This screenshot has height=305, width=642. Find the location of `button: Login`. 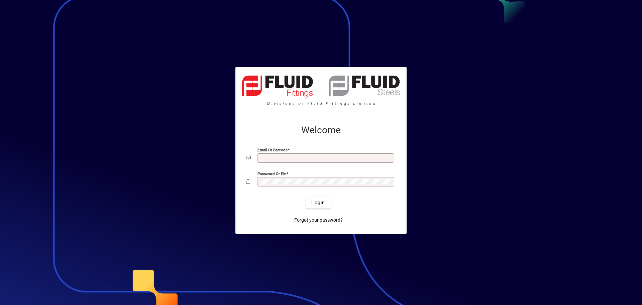

button: Login is located at coordinates (318, 202).